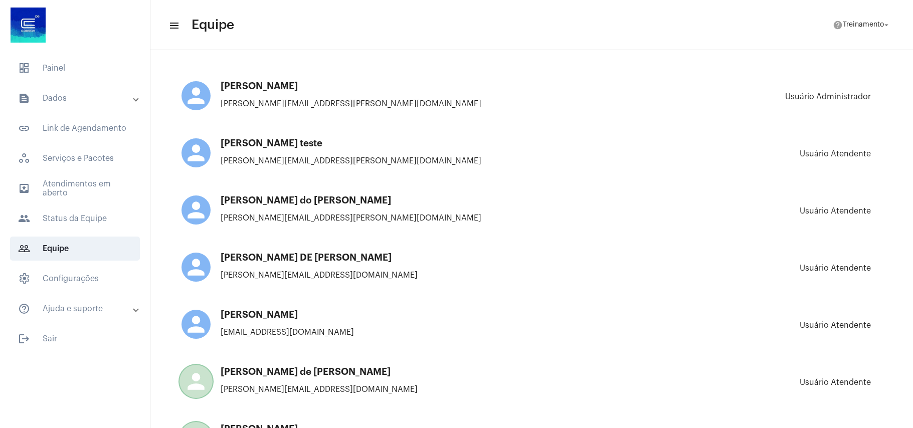 The width and height of the screenshot is (913, 428). Describe the element at coordinates (75, 158) in the screenshot. I see `span: Serviços e Pacotes` at that location.